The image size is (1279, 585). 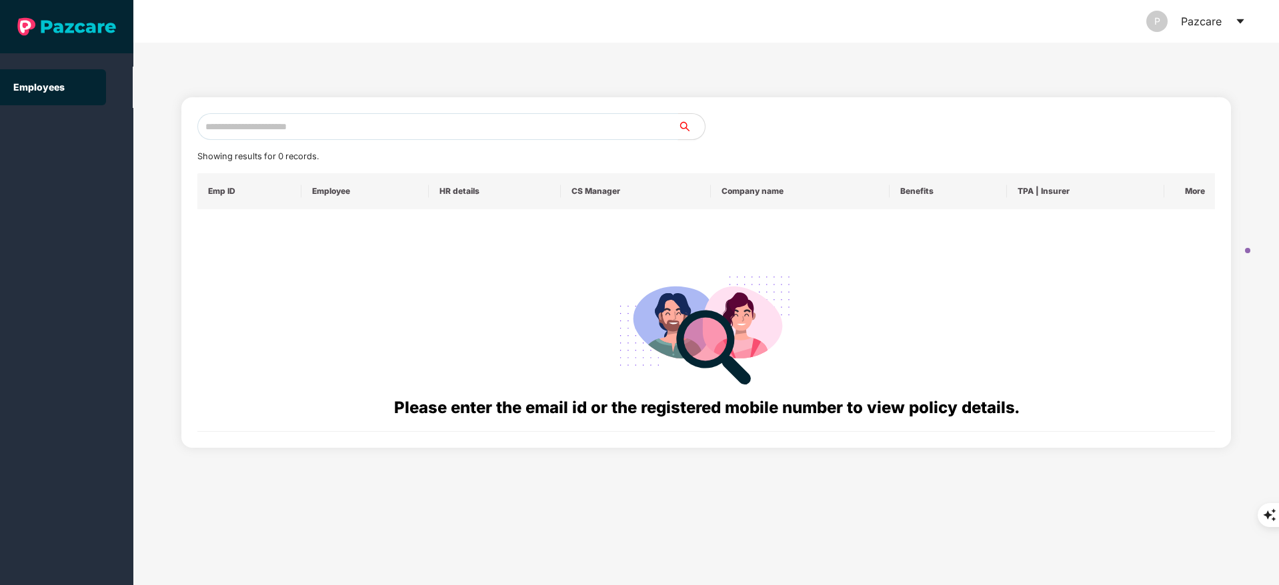 What do you see at coordinates (800, 191) in the screenshot?
I see `th: Company name` at bounding box center [800, 191].